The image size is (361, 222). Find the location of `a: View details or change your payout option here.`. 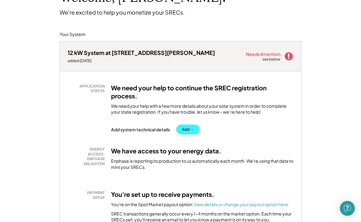

a: View details or change your payout option here. is located at coordinates (241, 204).